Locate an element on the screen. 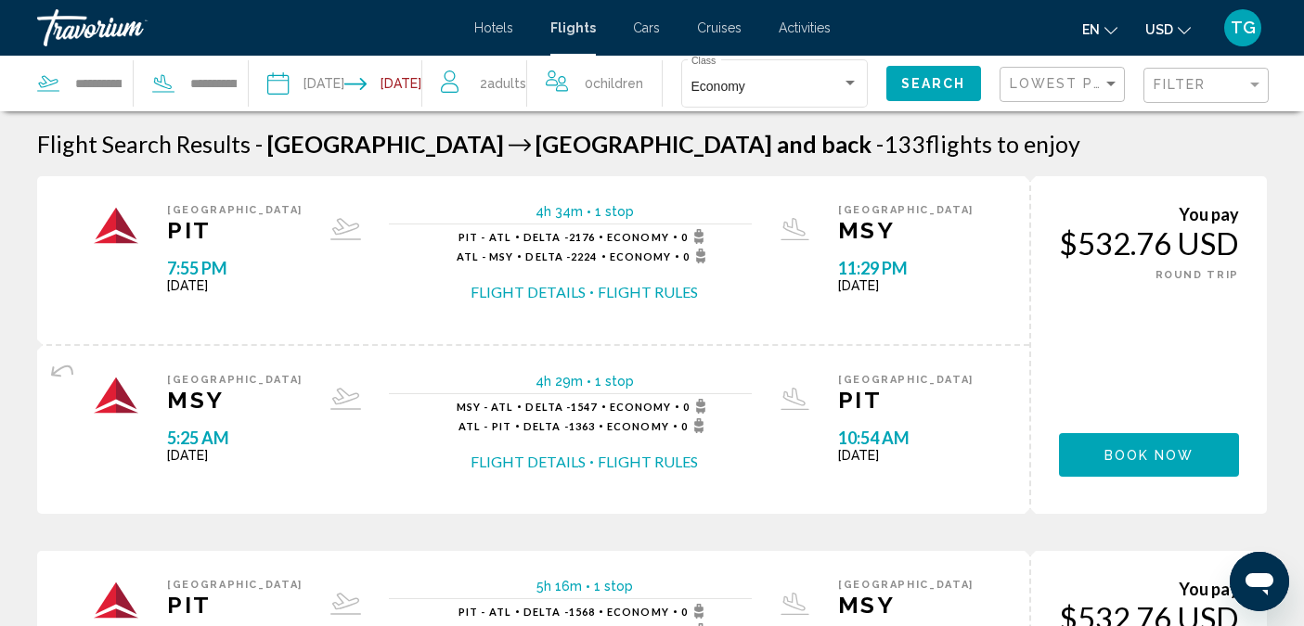 The height and width of the screenshot is (626, 1304). span: Hotels is located at coordinates (494, 28).